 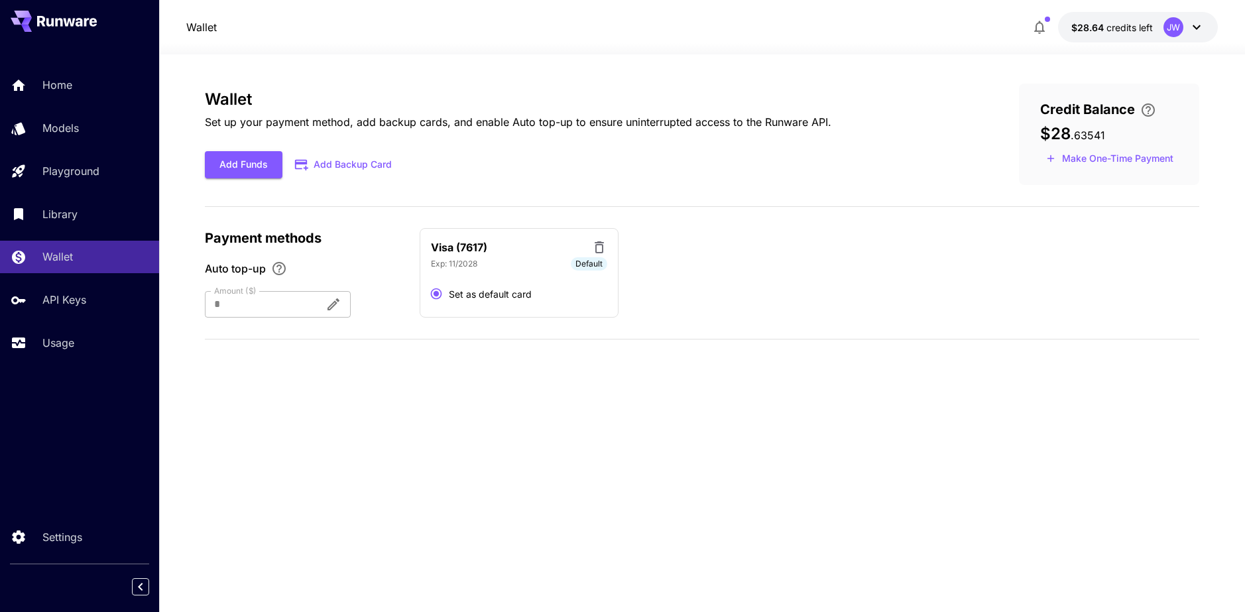 What do you see at coordinates (1110, 158) in the screenshot?
I see `button: Make a one-time, non-recurring payment` at bounding box center [1110, 158].